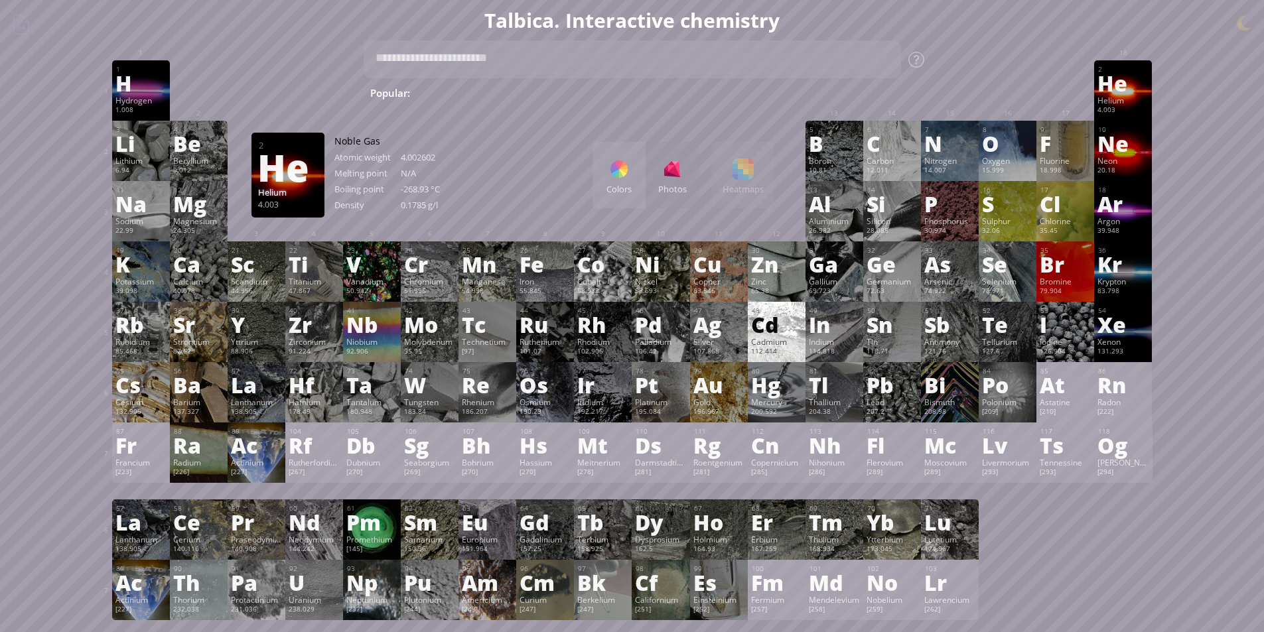 Image resolution: width=1264 pixels, height=632 pixels. I want to click on div: At, so click(1065, 385).